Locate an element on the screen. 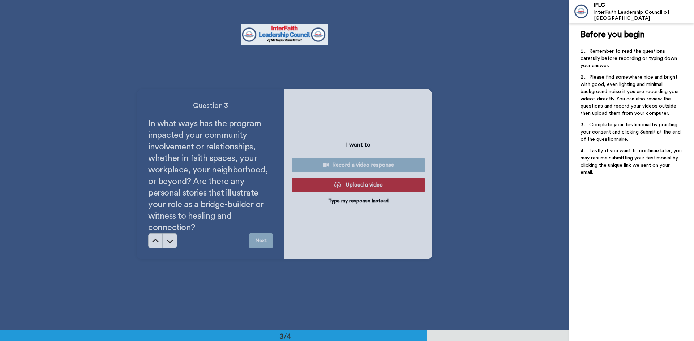 The height and width of the screenshot is (341, 694). span: In what ways has the program impacted your community involvement or relationships, whether in fai... is located at coordinates (209, 176).